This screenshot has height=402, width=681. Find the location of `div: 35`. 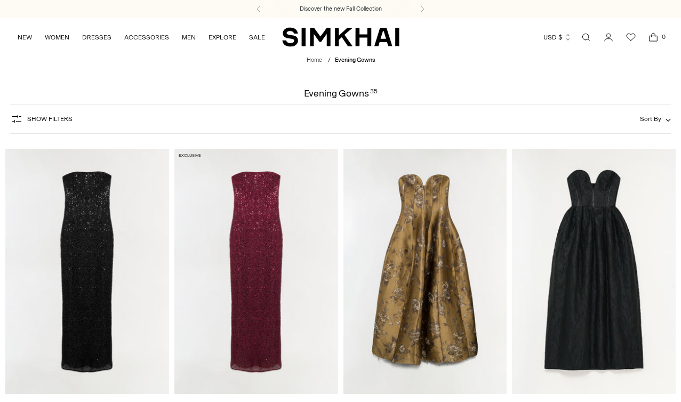

div: 35 is located at coordinates (374, 93).